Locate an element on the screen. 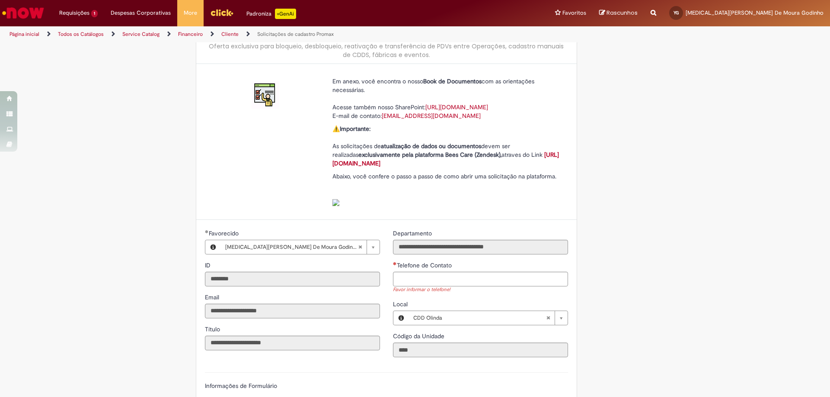 The height and width of the screenshot is (397, 830). p: Em anexo, você encontra o nosso com as orientações necessárias. Acesse também nosso SharePoint: E... is located at coordinates (447, 99).